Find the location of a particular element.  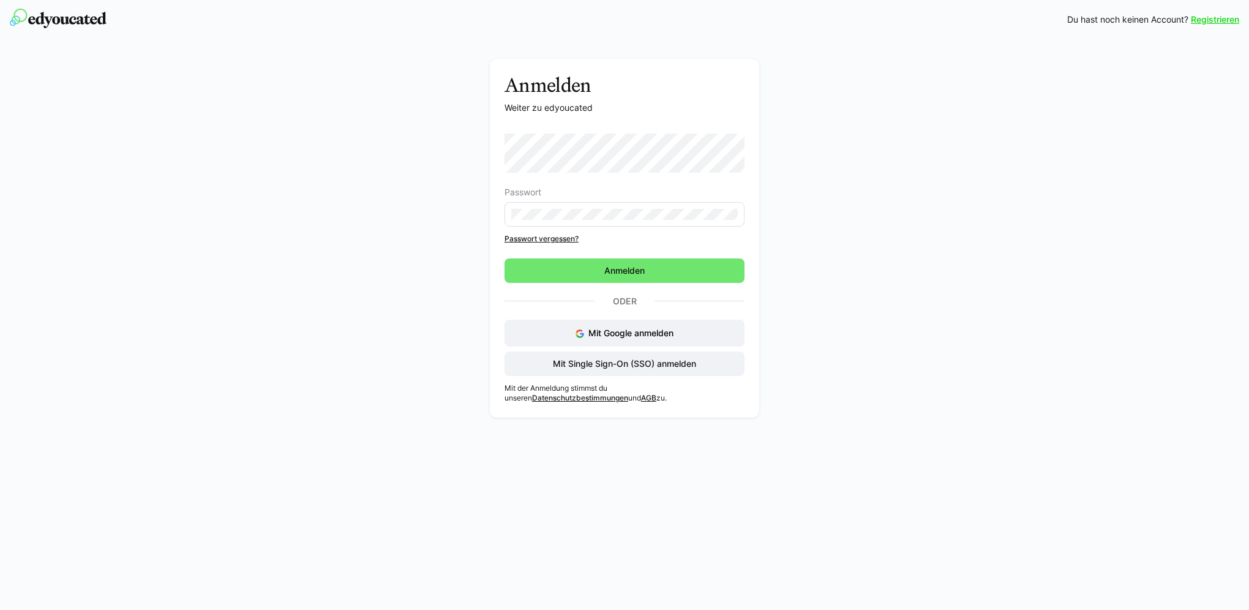

button: Mit Google anmelden is located at coordinates (624, 333).